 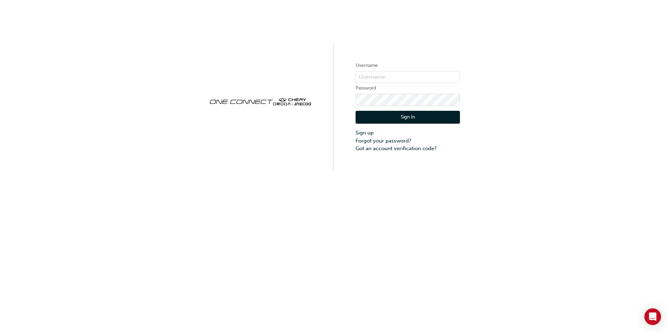 I want to click on input: Username, so click(x=408, y=77).